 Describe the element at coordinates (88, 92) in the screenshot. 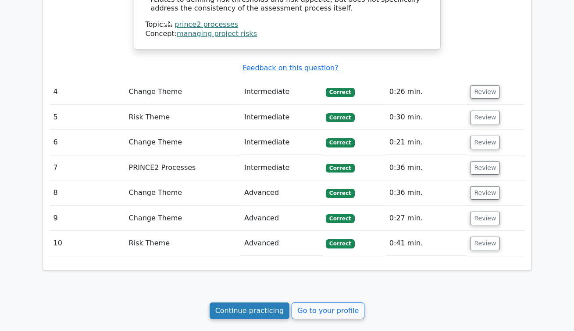

I see `td: 4` at that location.